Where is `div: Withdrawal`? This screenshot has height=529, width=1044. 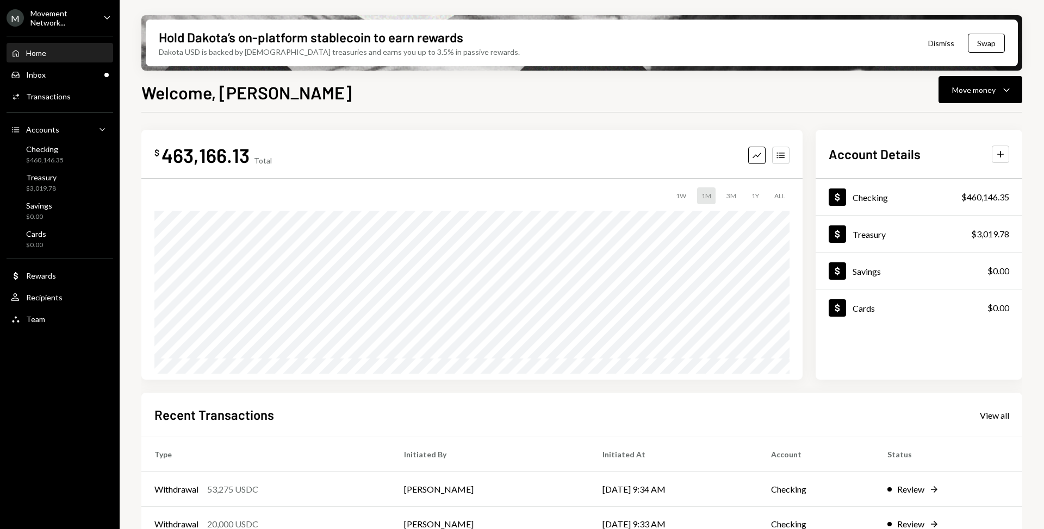
div: Withdrawal is located at coordinates (176, 490).